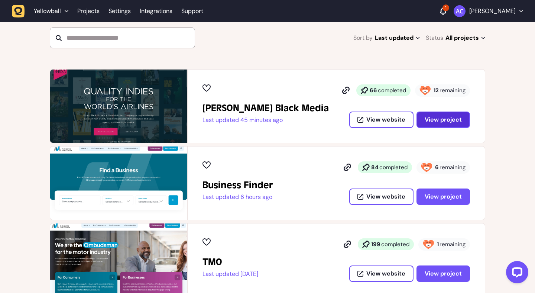  I want to click on span: All projects, so click(465, 38).